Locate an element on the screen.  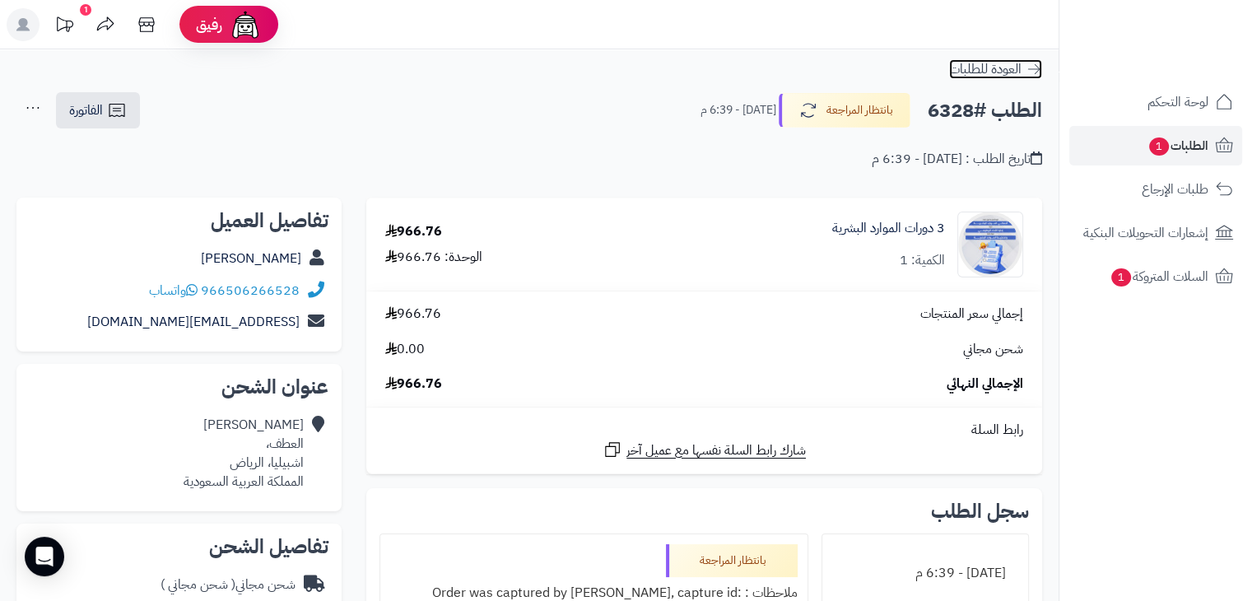
div: 966.76 is located at coordinates (413, 231).